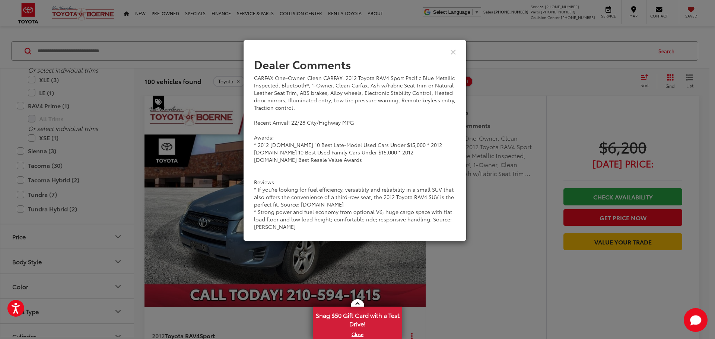  Describe the element at coordinates (695, 320) in the screenshot. I see `button: Toggle Chat Window` at that location.